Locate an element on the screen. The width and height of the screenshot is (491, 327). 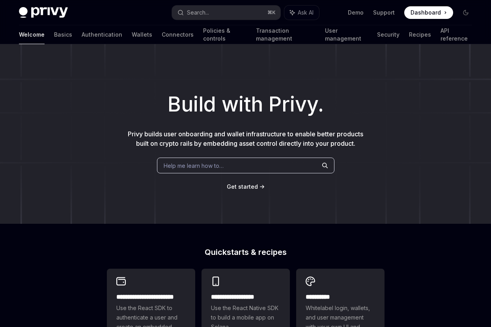
a: Welcome is located at coordinates (32, 35).